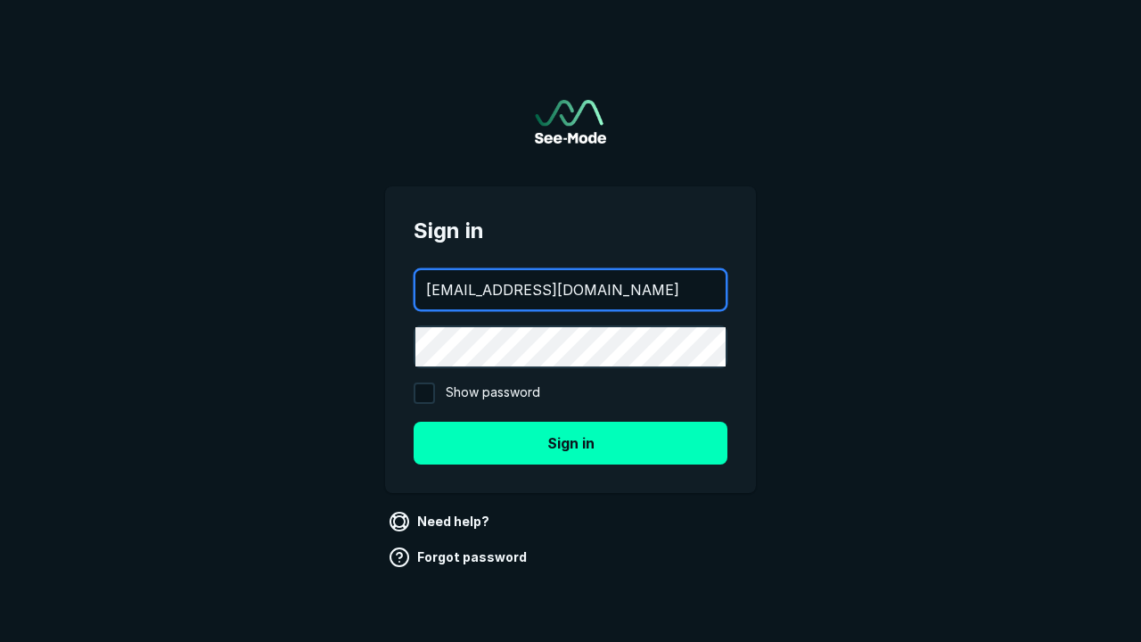  What do you see at coordinates (493, 393) in the screenshot?
I see `span: Show password` at bounding box center [493, 393].